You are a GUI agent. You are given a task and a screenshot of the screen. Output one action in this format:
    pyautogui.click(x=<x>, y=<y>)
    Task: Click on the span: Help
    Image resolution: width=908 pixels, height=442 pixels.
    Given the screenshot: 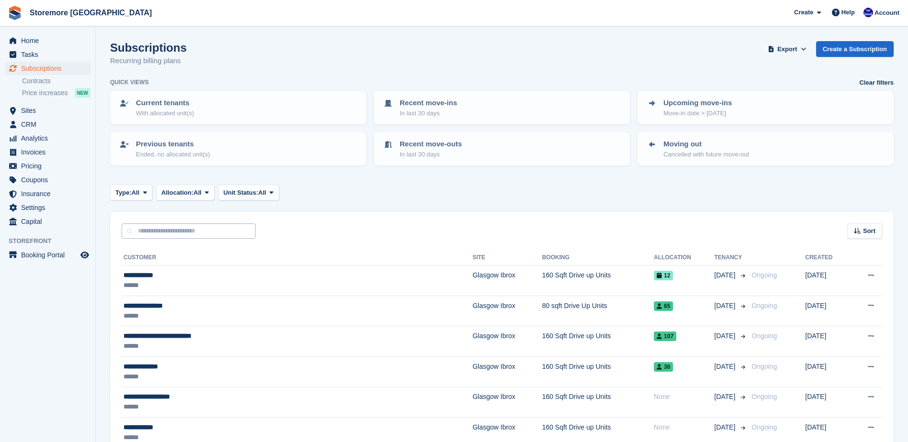 What is the action you would take?
    pyautogui.click(x=848, y=12)
    